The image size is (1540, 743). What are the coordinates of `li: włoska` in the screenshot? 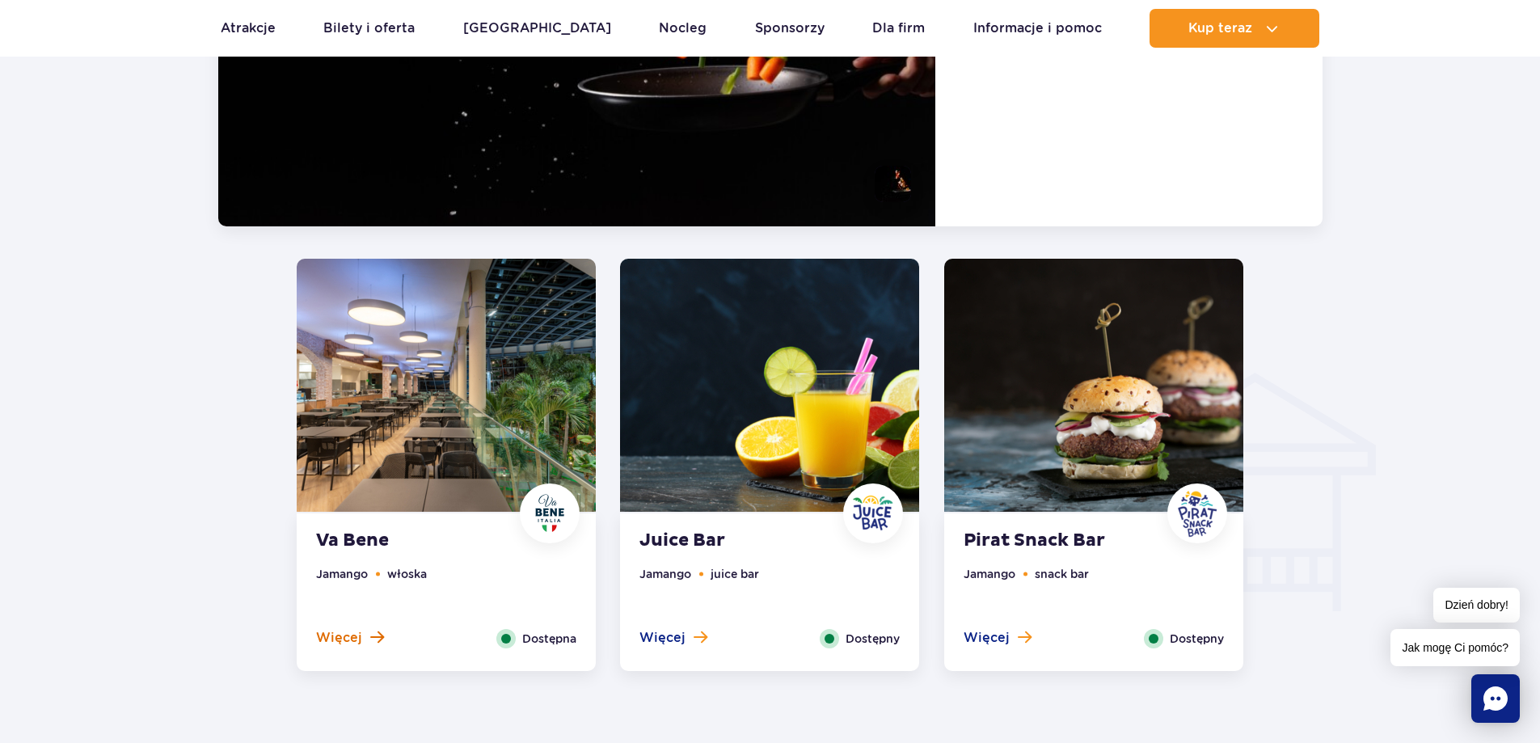 It's located at (407, 574).